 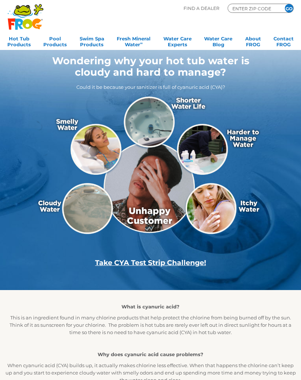 What do you see at coordinates (55, 41) in the screenshot?
I see `a: PoolProducts` at bounding box center [55, 41].